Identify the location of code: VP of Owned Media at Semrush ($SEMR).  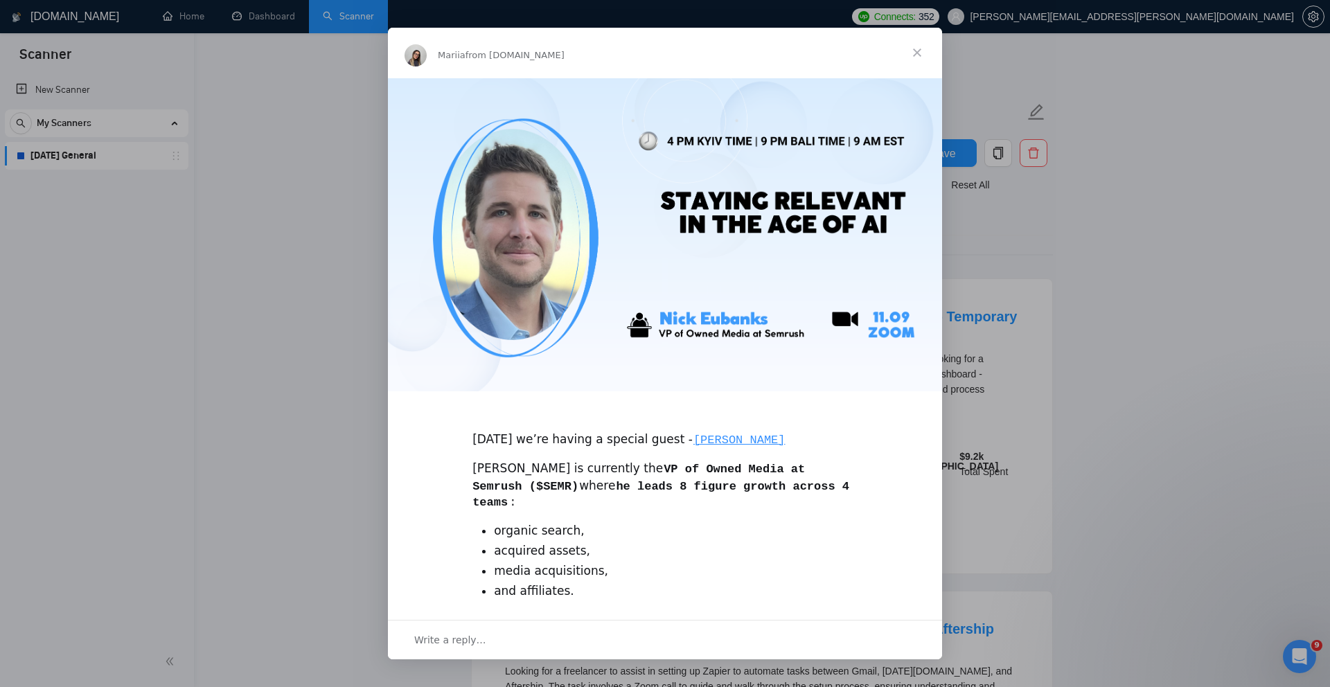
(639, 478).